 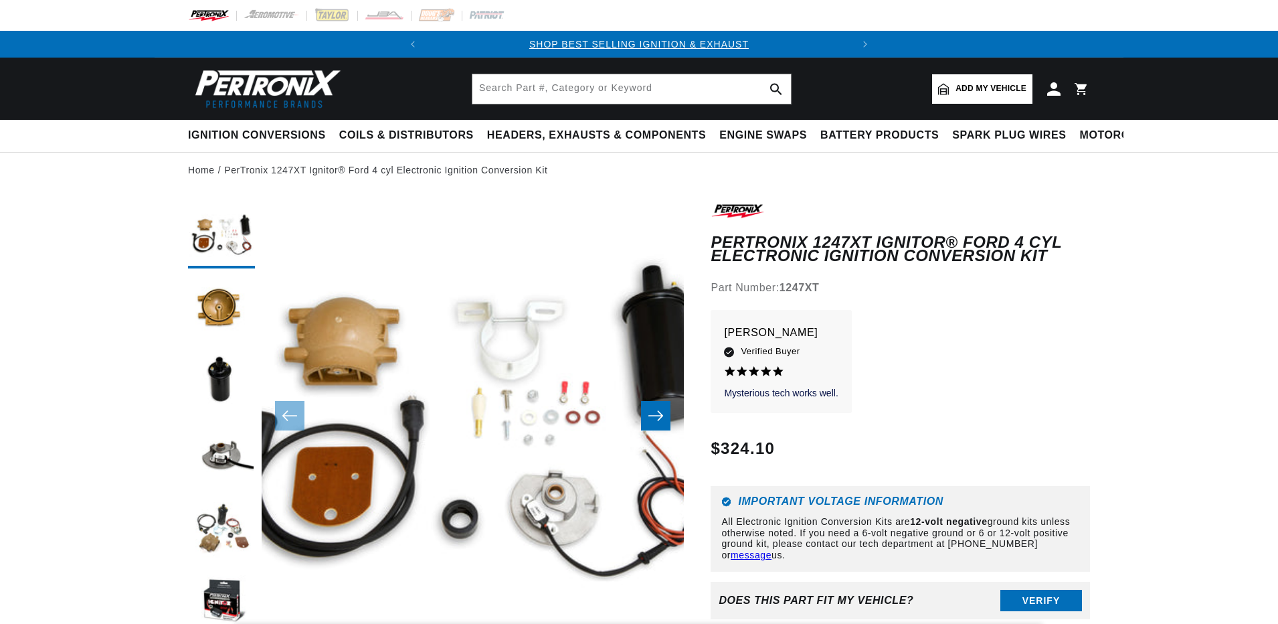 What do you see at coordinates (639, 44) in the screenshot?
I see `slideshow-component: Translation missing: en.sections.announcements.announcement_bar` at bounding box center [639, 44].